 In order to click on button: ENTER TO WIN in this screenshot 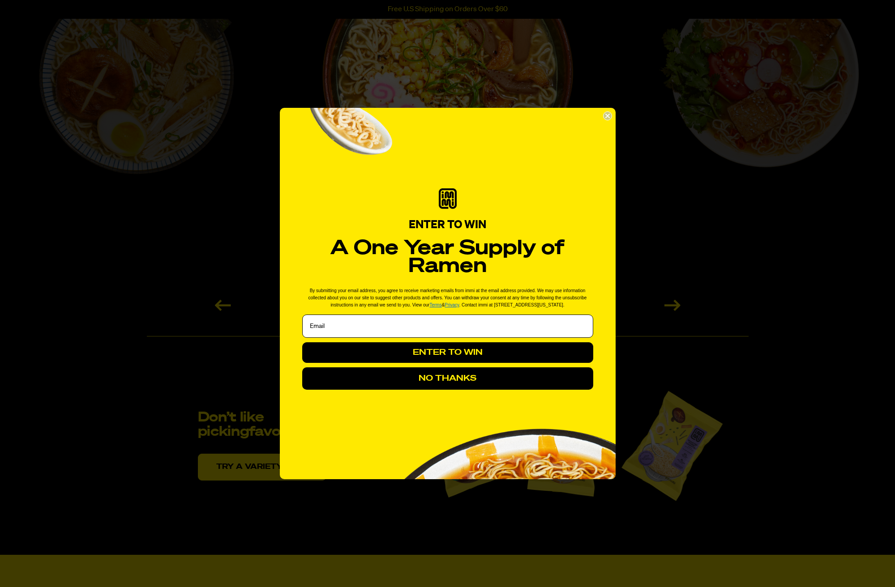, I will do `click(448, 353)`.